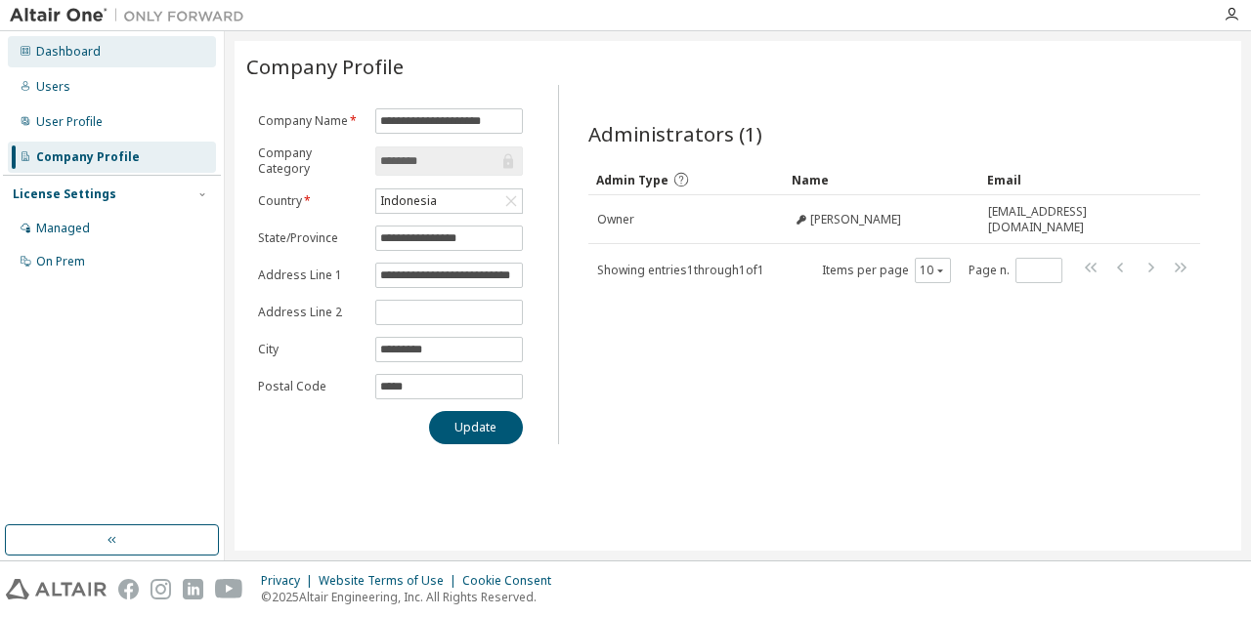  What do you see at coordinates (69, 122) in the screenshot?
I see `div: User Profile` at bounding box center [69, 122].